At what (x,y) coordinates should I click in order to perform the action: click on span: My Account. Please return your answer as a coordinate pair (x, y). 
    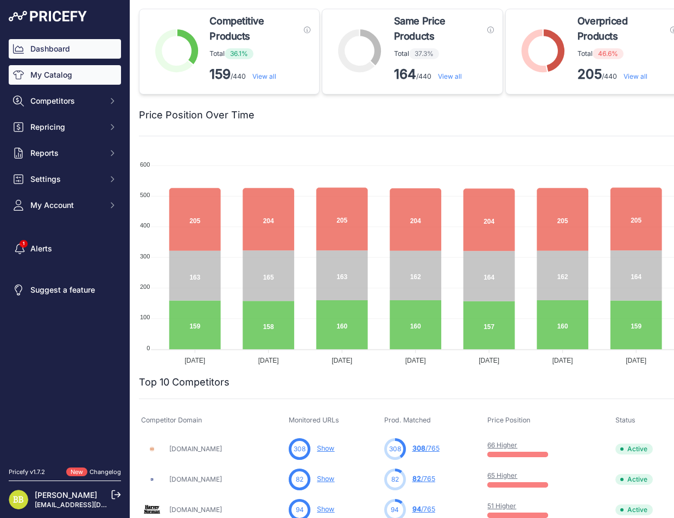
    Looking at the image, I should click on (66, 205).